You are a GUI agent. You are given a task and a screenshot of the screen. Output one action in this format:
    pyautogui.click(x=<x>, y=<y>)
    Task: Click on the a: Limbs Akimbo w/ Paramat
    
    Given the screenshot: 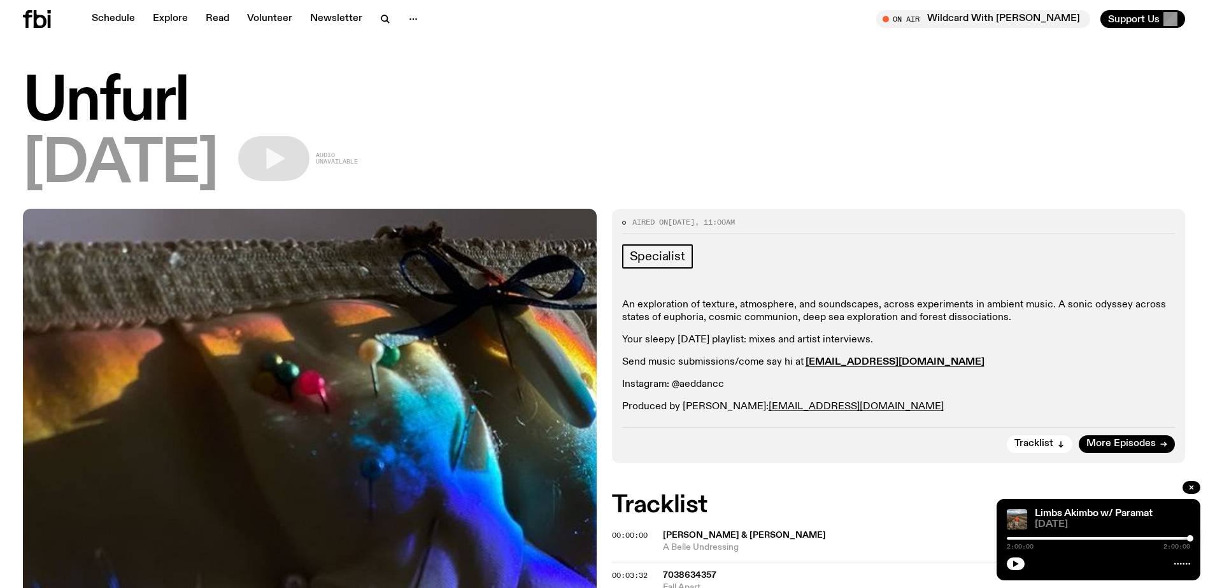 What is the action you would take?
    pyautogui.click(x=1093, y=514)
    